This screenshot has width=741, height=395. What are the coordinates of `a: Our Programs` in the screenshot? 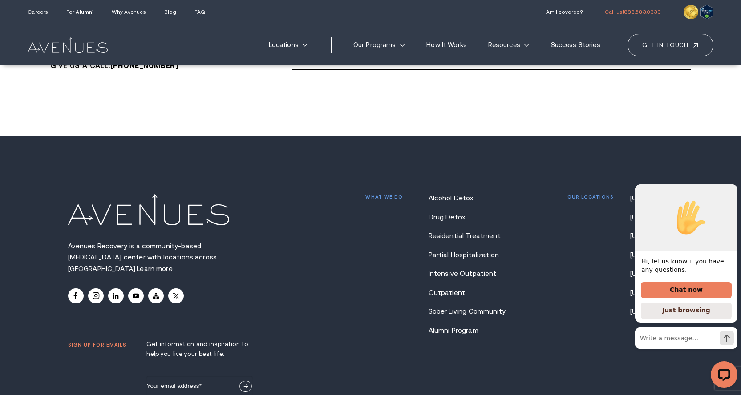 It's located at (379, 45).